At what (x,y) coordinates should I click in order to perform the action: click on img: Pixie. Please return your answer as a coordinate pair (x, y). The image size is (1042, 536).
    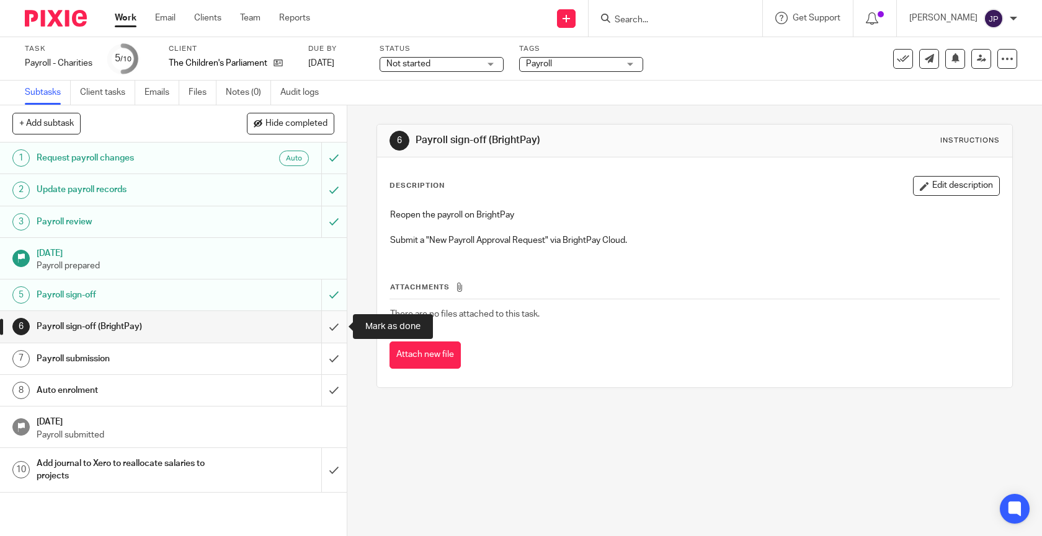
    Looking at the image, I should click on (56, 18).